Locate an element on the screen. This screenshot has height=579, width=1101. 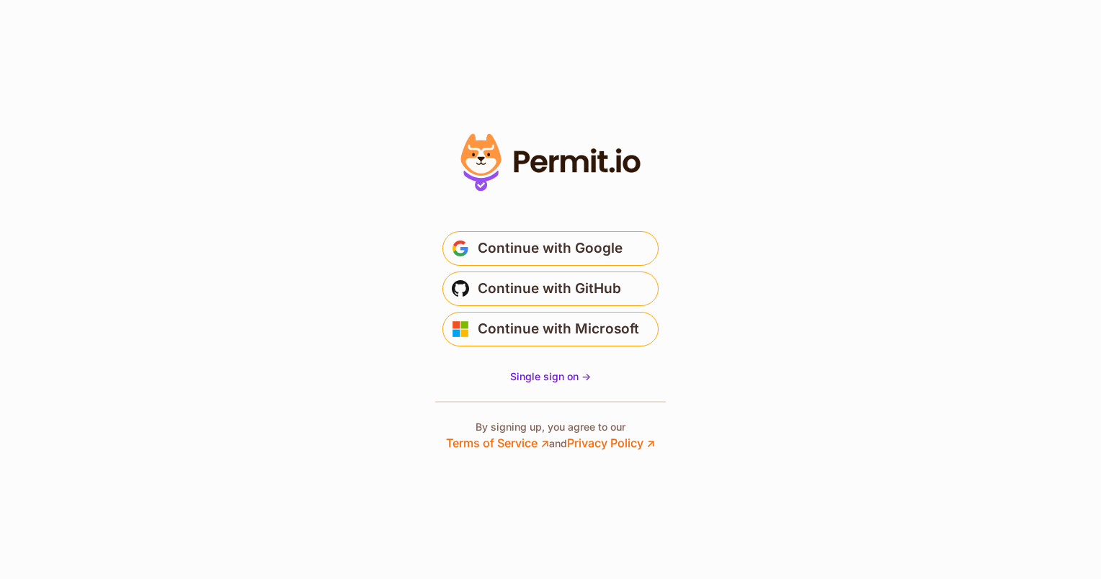
a: Privacy Policy ↗ is located at coordinates (611, 443).